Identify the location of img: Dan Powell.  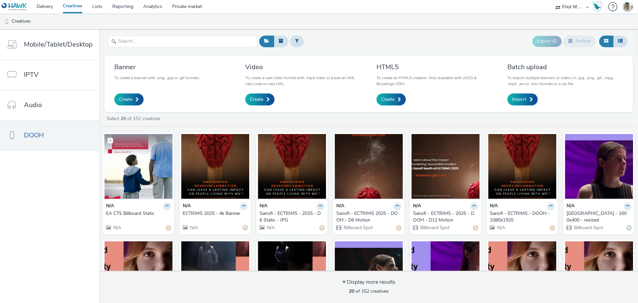
(627, 7).